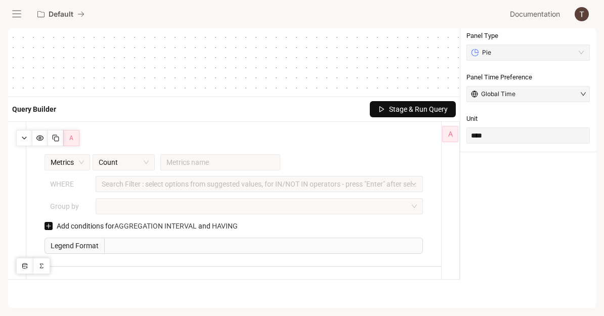  Describe the element at coordinates (64, 206) in the screenshot. I see `article: Group by` at that location.